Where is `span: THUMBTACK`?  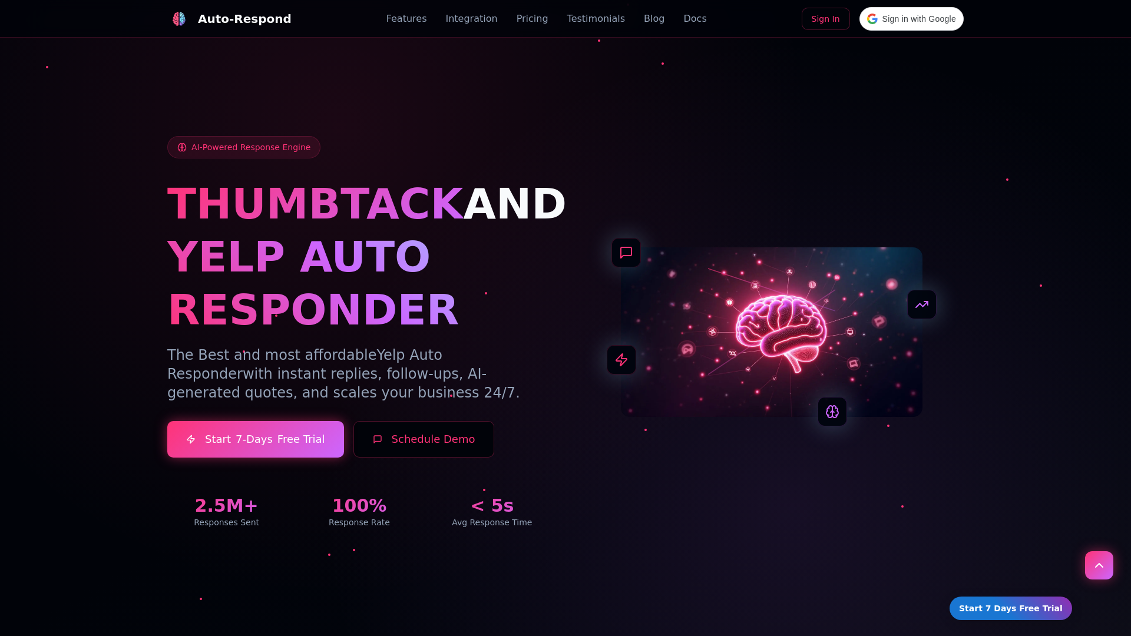 span: THUMBTACK is located at coordinates (315, 204).